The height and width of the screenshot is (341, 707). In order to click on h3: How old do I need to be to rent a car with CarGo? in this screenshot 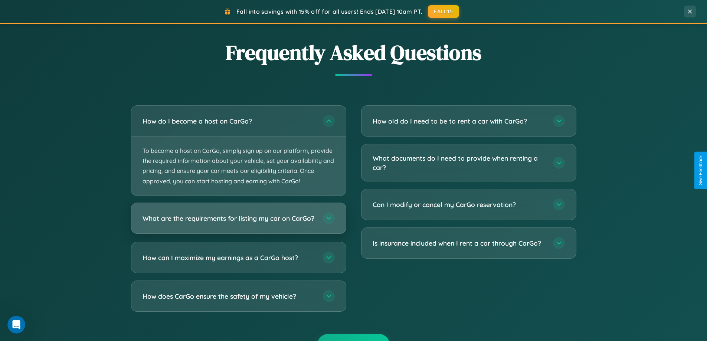, I will do `click(459, 121)`.